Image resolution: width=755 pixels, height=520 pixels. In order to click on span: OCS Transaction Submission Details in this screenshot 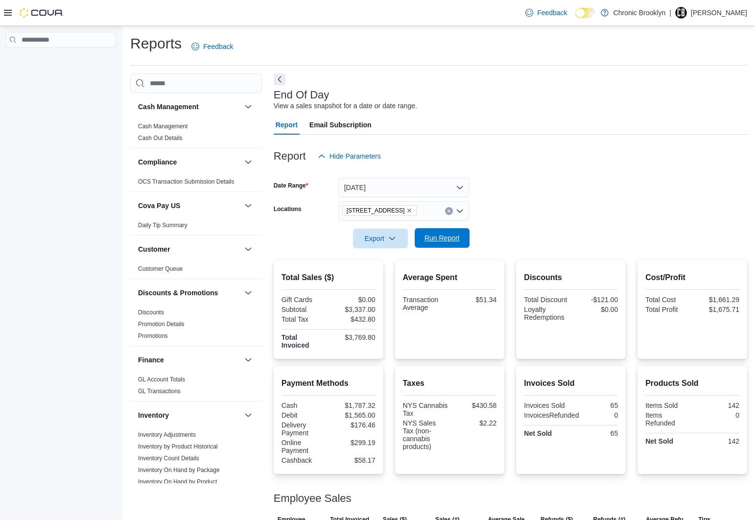, I will do `click(186, 182)`.